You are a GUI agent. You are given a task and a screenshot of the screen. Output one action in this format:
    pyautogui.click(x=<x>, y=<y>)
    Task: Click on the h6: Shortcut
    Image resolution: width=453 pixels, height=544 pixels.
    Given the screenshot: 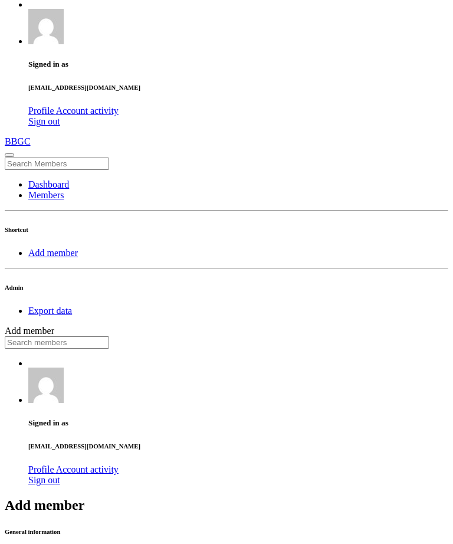 What is the action you would take?
    pyautogui.click(x=227, y=230)
    